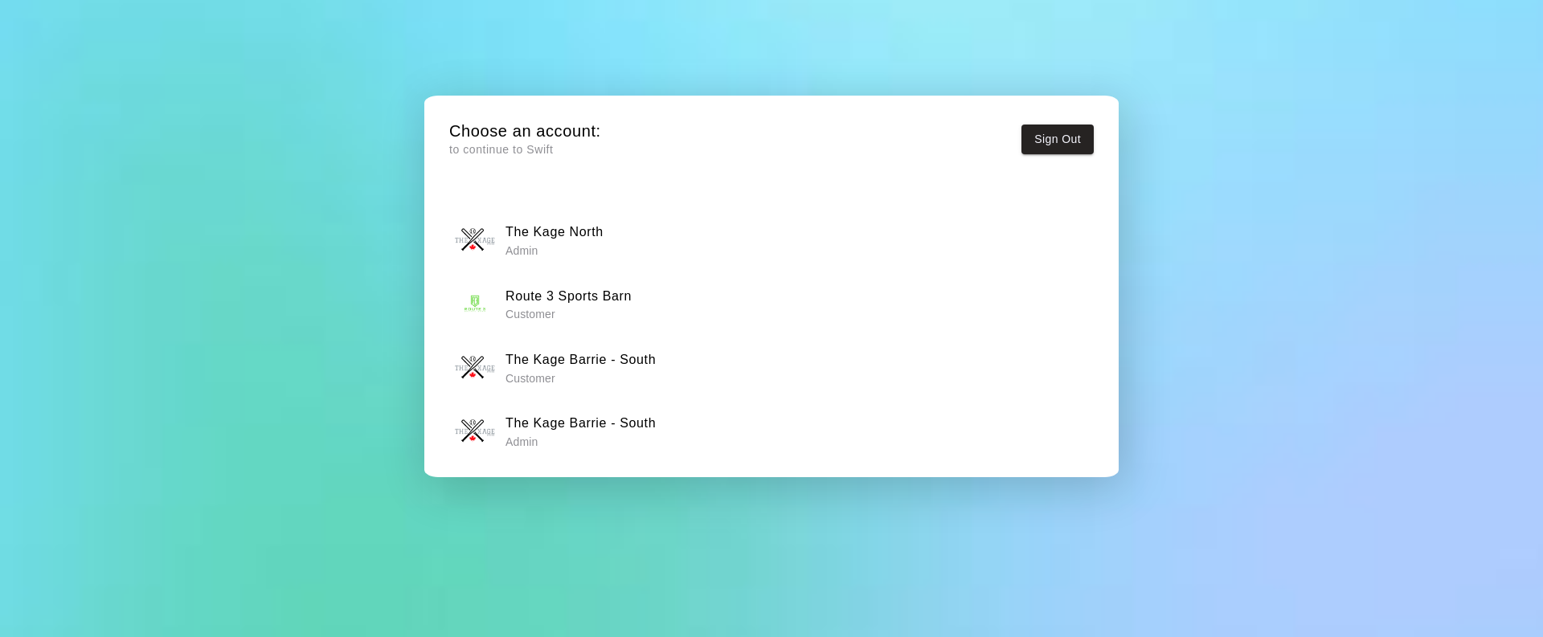 The height and width of the screenshot is (637, 1543). What do you see at coordinates (525, 131) in the screenshot?
I see `h5: Choose an account:` at bounding box center [525, 131].